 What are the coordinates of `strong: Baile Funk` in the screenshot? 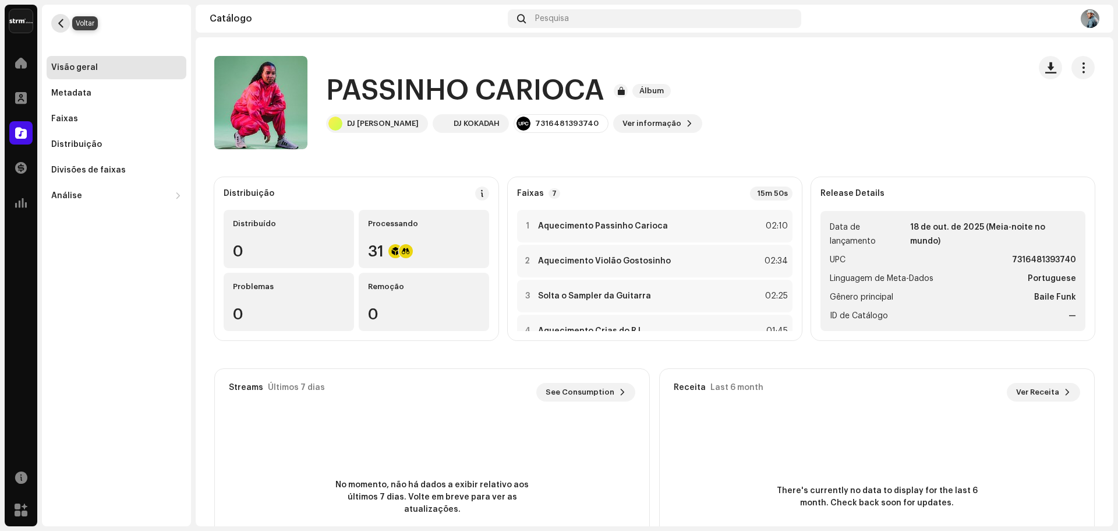 It's located at (1055, 297).